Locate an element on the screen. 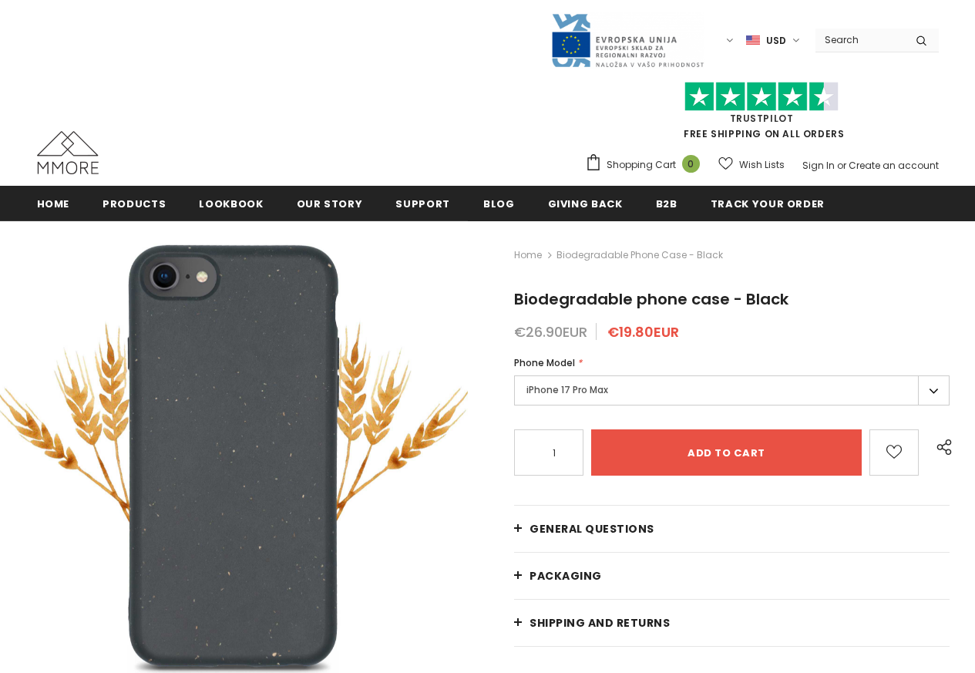 This screenshot has height=673, width=975. a: support is located at coordinates (422, 203).